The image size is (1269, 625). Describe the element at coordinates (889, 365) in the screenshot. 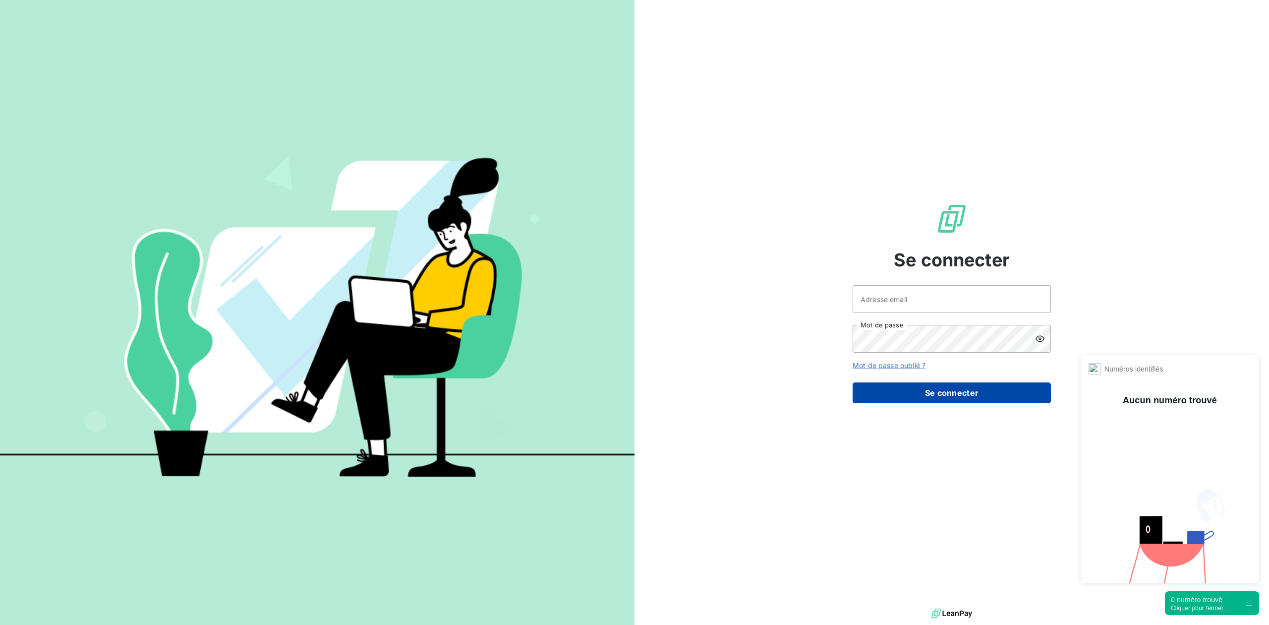

I see `a: Mot de passe oublié ?` at that location.